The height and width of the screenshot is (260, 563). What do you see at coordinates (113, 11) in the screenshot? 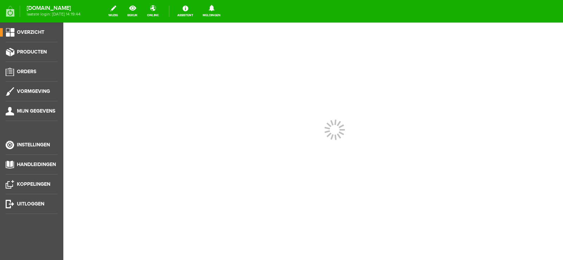
I see `a: wijzig` at bounding box center [113, 11].